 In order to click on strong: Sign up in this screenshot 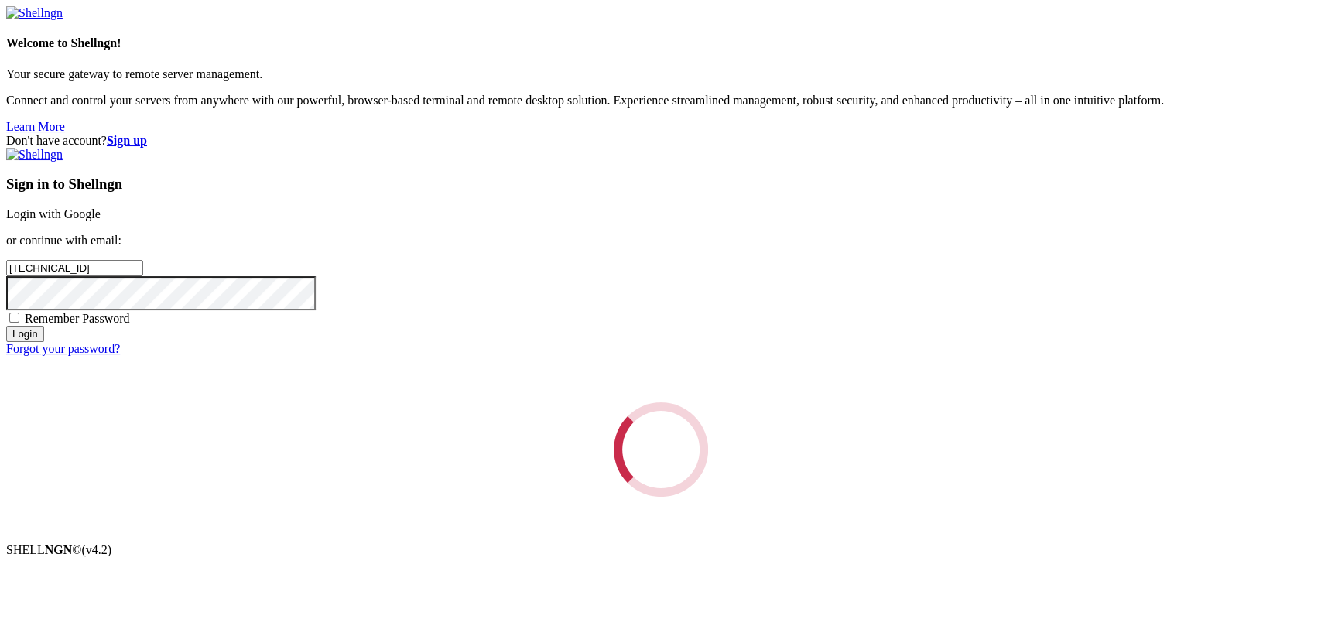, I will do `click(127, 140)`.